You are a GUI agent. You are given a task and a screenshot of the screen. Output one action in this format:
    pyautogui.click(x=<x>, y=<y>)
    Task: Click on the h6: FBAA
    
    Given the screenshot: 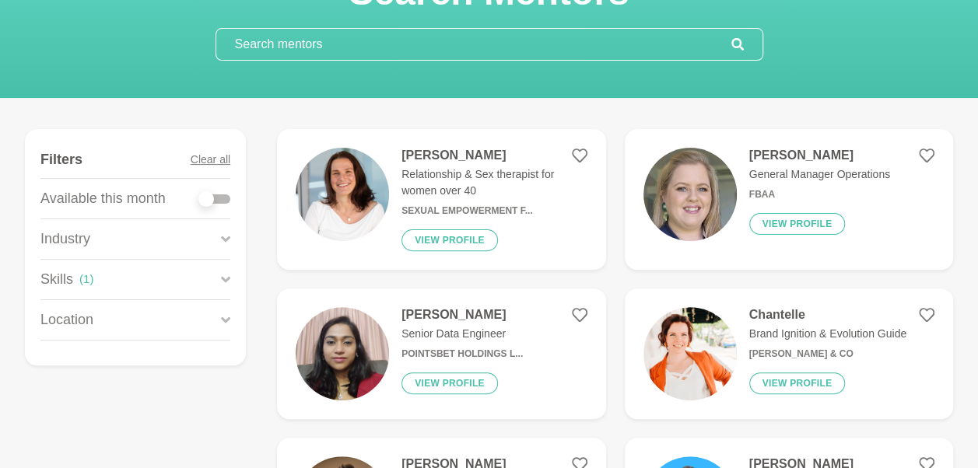 What is the action you would take?
    pyautogui.click(x=819, y=195)
    